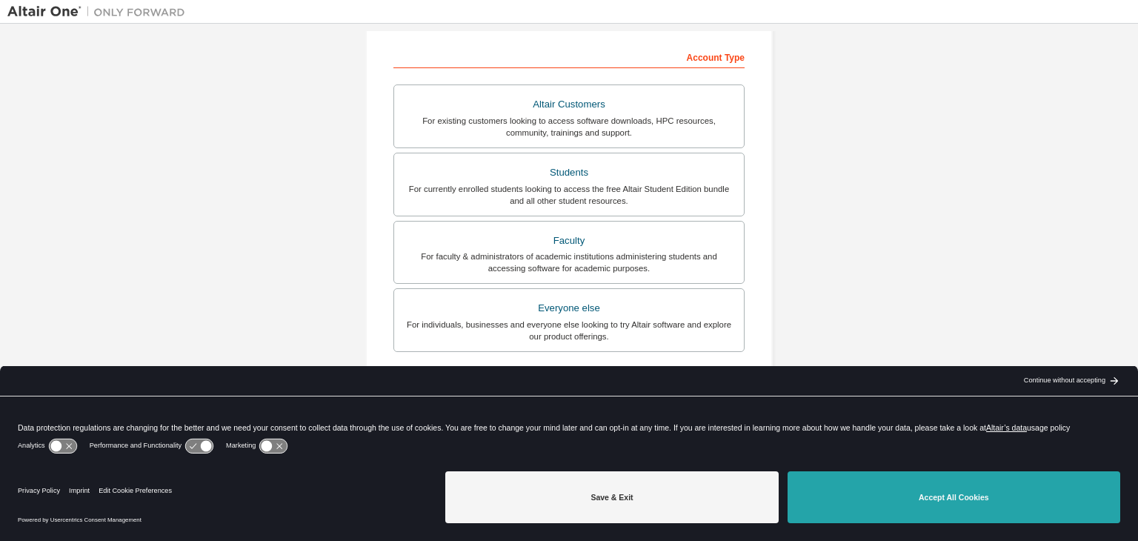 The image size is (1138, 541). What do you see at coordinates (569, 262) in the screenshot?
I see `div: For faculty & administrators of academic institutions administering students and accessing softwa...` at bounding box center [569, 262].